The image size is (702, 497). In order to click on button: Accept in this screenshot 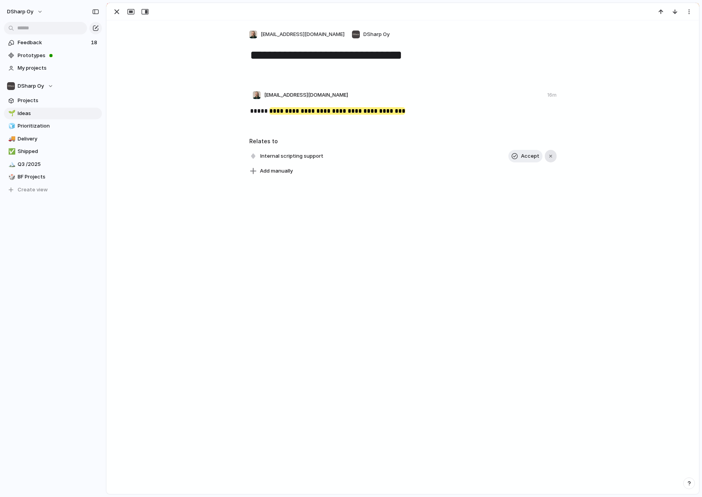, I will do `click(525, 156)`.